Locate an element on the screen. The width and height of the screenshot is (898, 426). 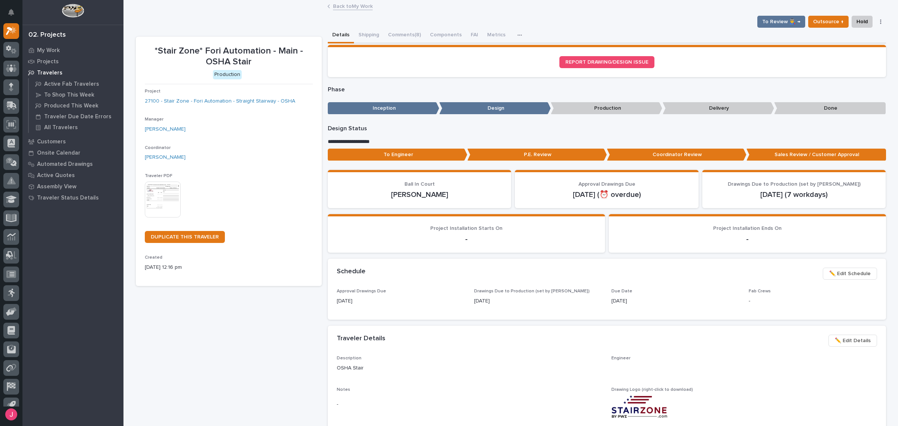
button: Notifications is located at coordinates (11, 12).